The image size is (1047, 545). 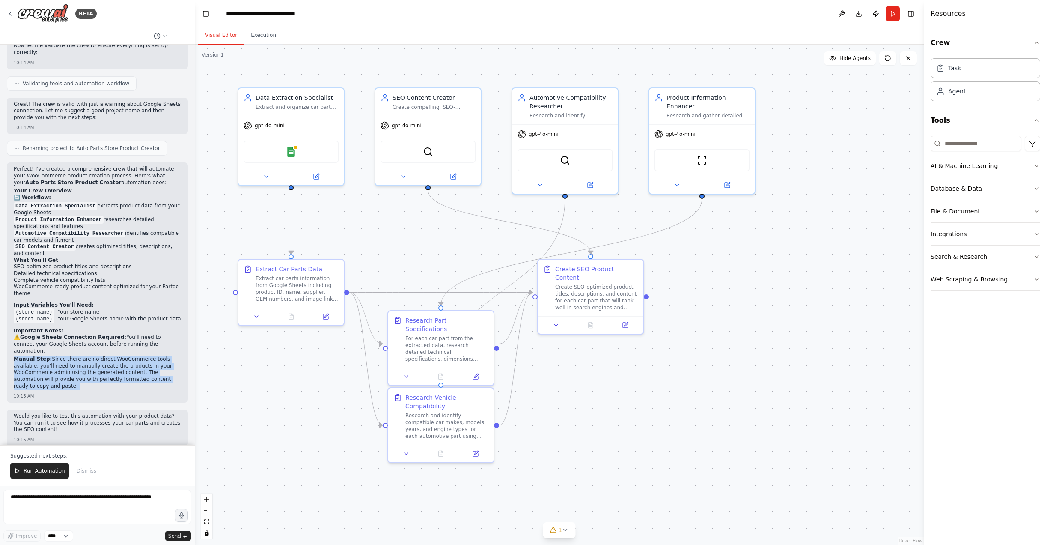 I want to click on div: Extract car parts information from Google Sheets including product ID, name, supplier, OEM number..., so click(x=297, y=289).